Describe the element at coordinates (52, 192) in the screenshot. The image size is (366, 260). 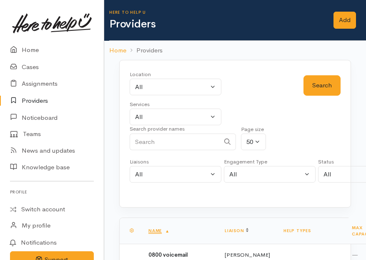
I see `h6: Profile` at that location.